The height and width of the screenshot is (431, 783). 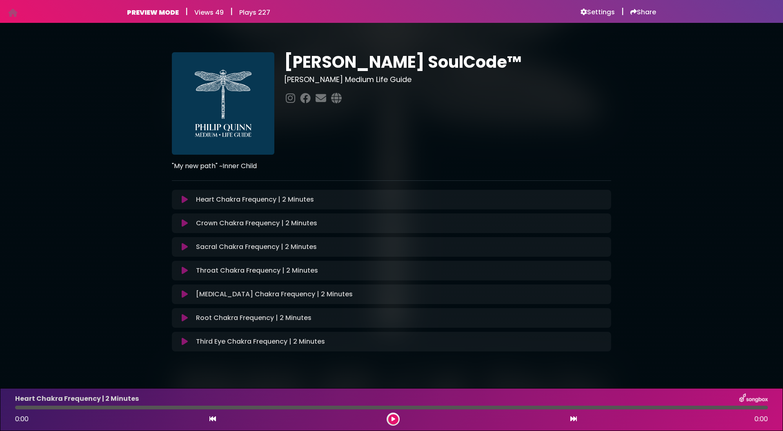 What do you see at coordinates (643, 12) in the screenshot?
I see `a: Share` at bounding box center [643, 12].